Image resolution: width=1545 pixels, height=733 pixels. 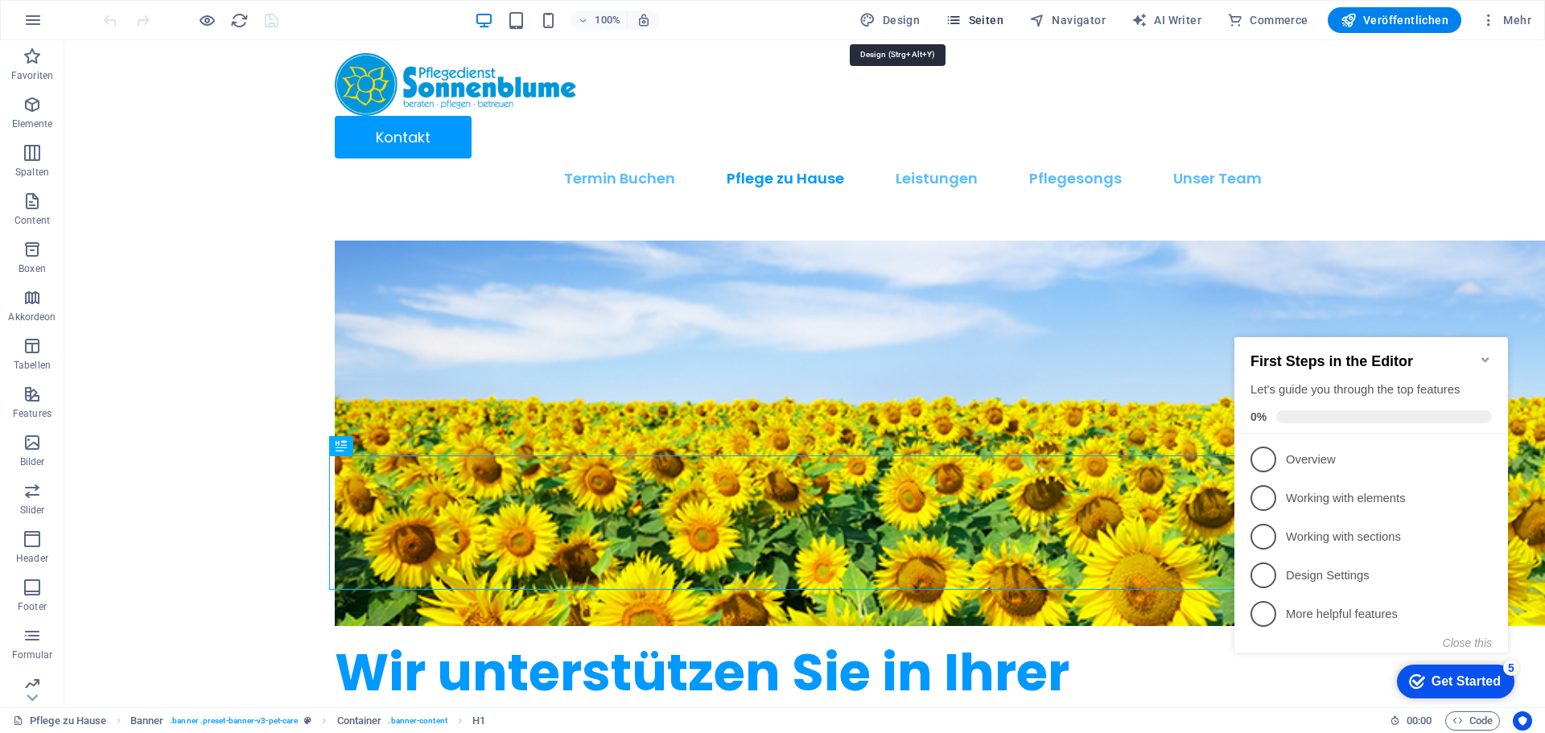 I want to click on button: Veröffentlichen, so click(x=1394, y=20).